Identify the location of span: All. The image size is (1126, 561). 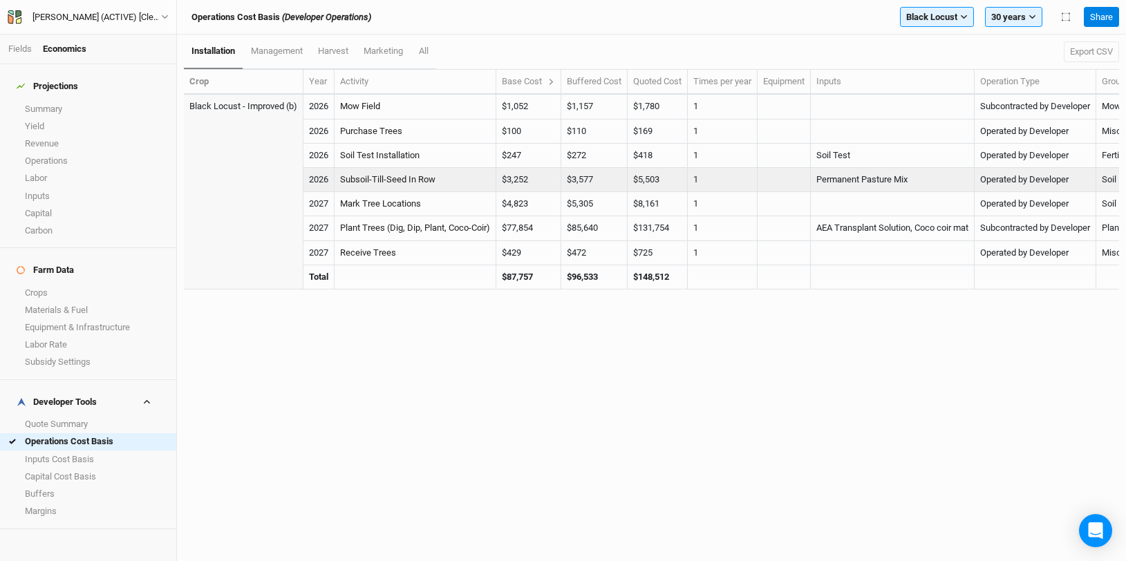
(424, 50).